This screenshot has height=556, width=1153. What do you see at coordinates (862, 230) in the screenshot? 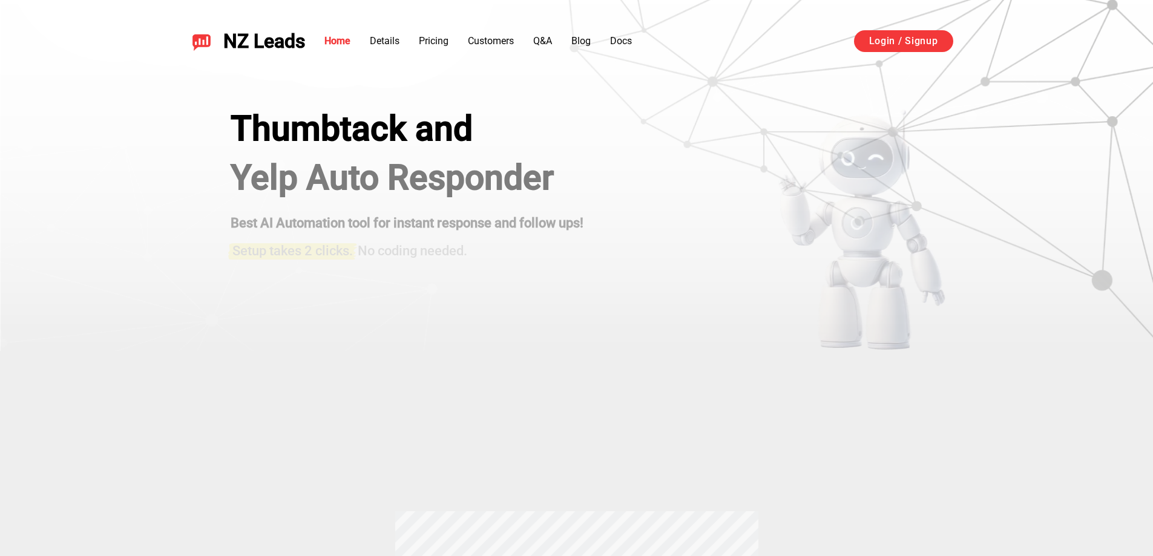
I see `img: yelp bot` at bounding box center [862, 230].